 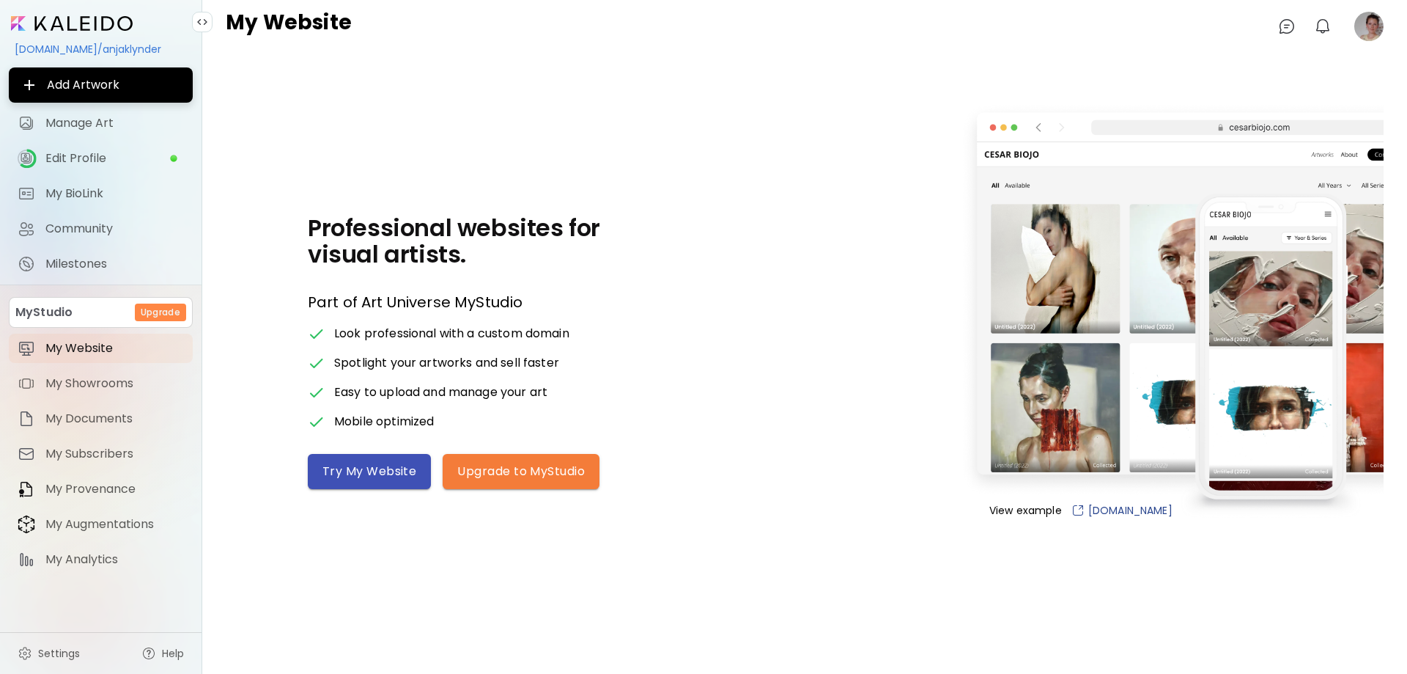 I want to click on span: My BioLink, so click(x=114, y=193).